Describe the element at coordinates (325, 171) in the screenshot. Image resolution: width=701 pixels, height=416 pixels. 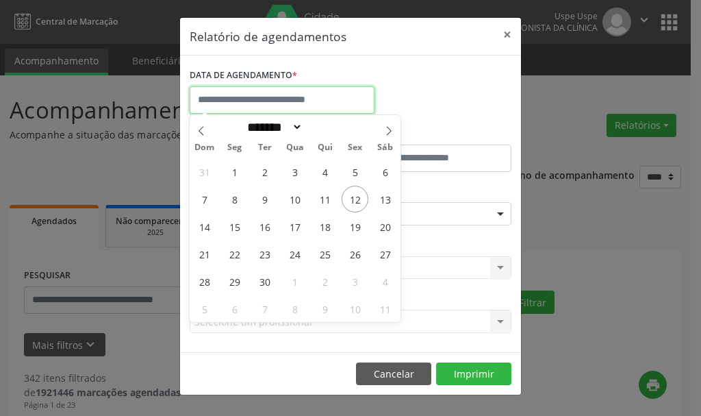
I see `span: Setembro 4, 2025` at that location.